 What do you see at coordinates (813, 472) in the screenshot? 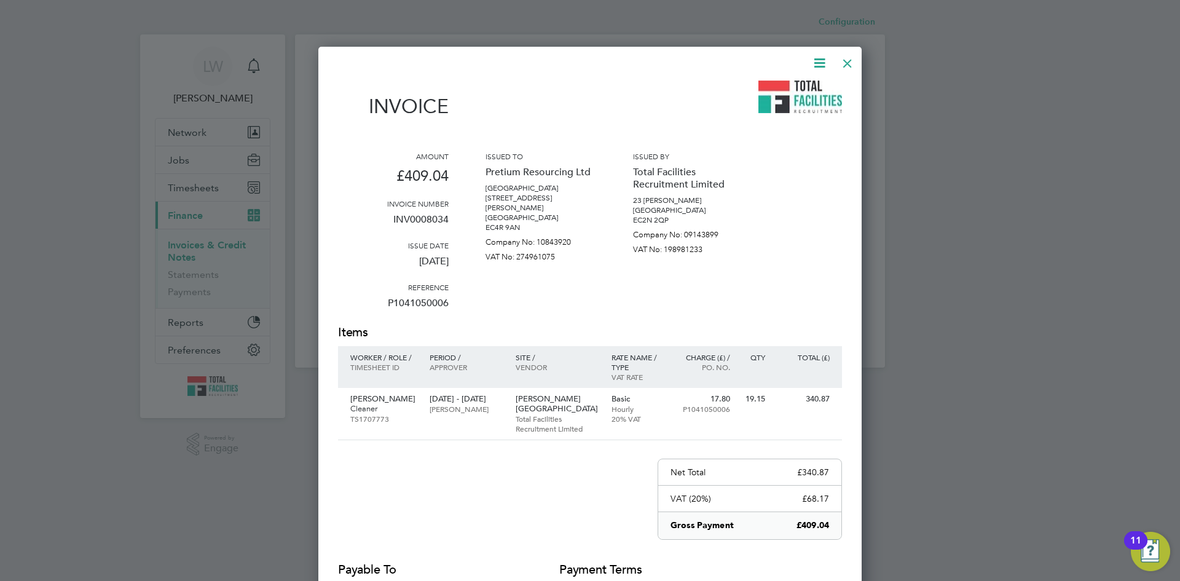
I see `p: £340.87` at bounding box center [813, 472].